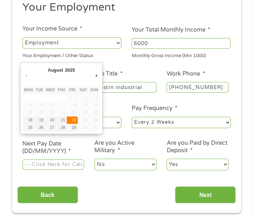 Image resolution: width=253 pixels, height=215 pixels. What do you see at coordinates (50, 90) in the screenshot?
I see `abbr: Wednesday` at bounding box center [50, 90].